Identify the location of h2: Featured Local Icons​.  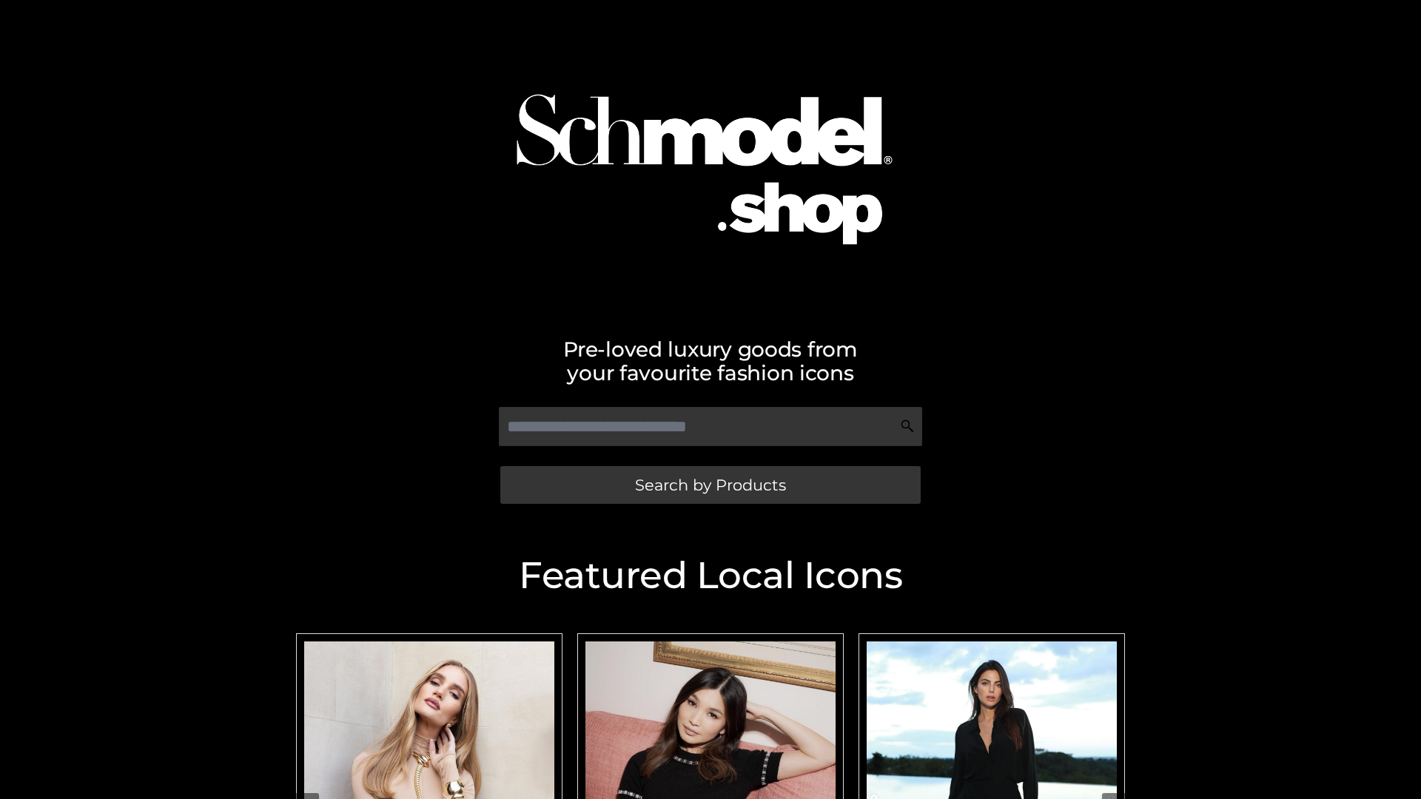
(710, 576).